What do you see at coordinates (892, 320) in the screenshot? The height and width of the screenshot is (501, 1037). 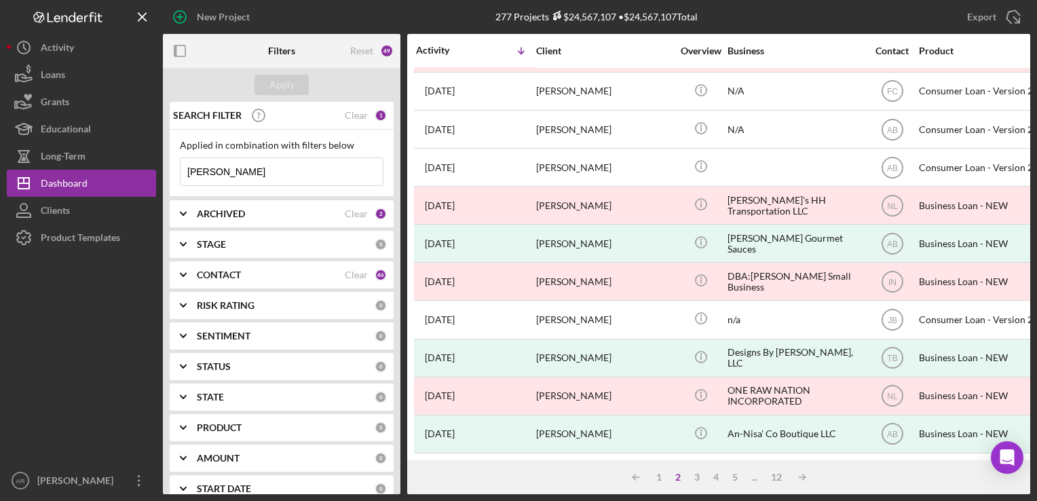 I see `text: JB` at bounding box center [892, 320].